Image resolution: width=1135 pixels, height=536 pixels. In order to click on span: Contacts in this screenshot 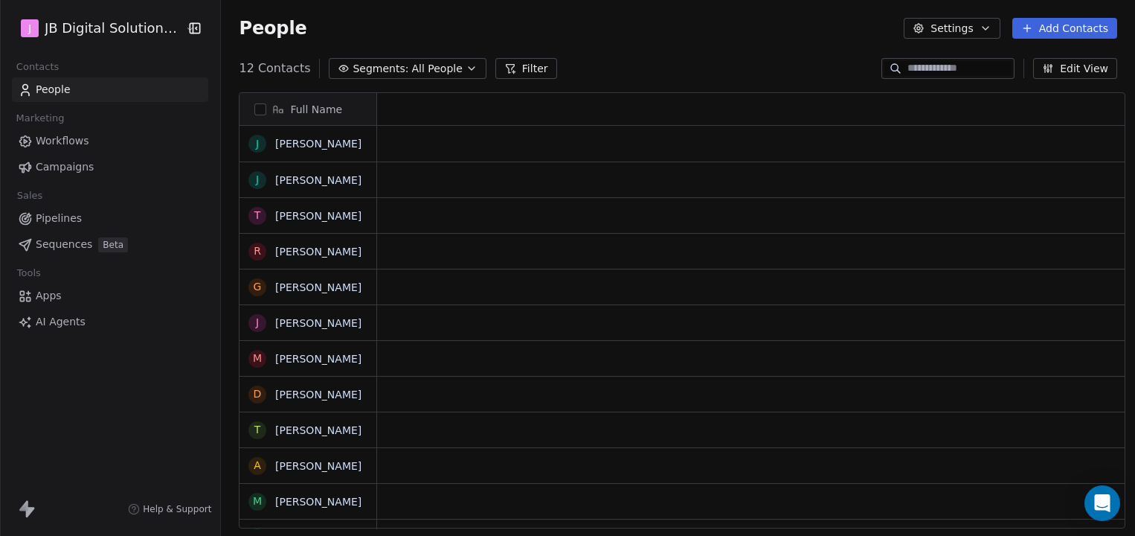, I will do `click(37, 67)`.